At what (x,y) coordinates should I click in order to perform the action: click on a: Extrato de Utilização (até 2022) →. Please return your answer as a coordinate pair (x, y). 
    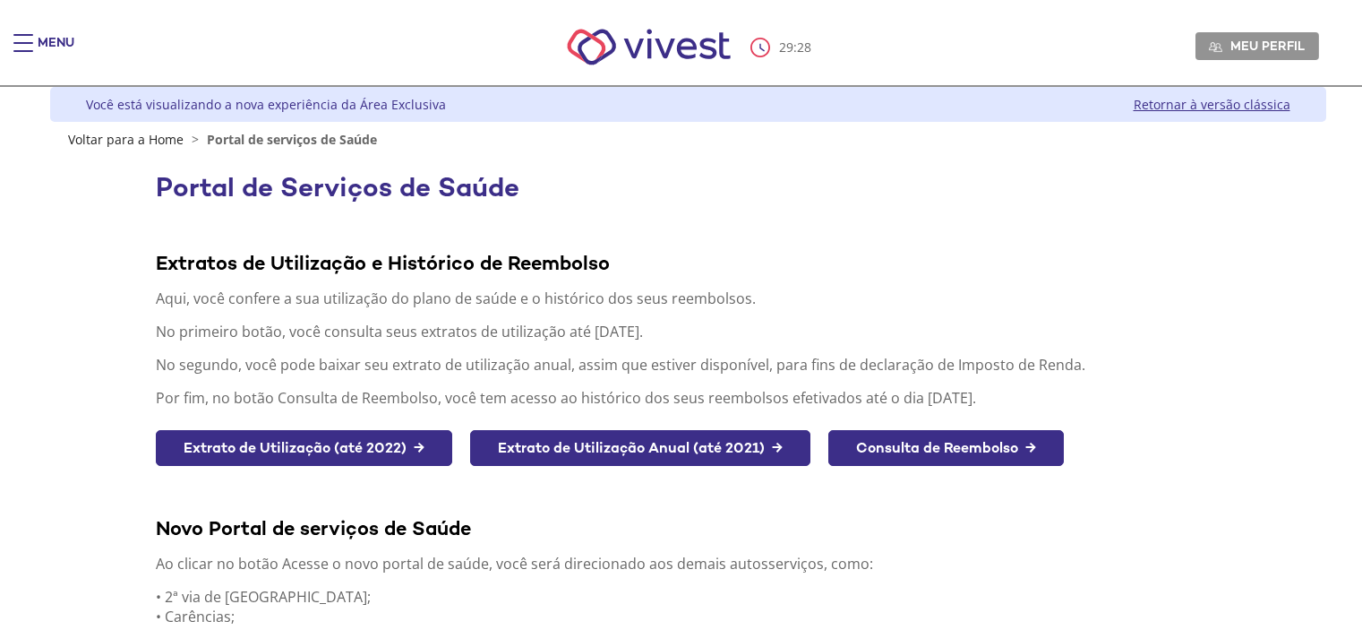
    Looking at the image, I should click on (304, 448).